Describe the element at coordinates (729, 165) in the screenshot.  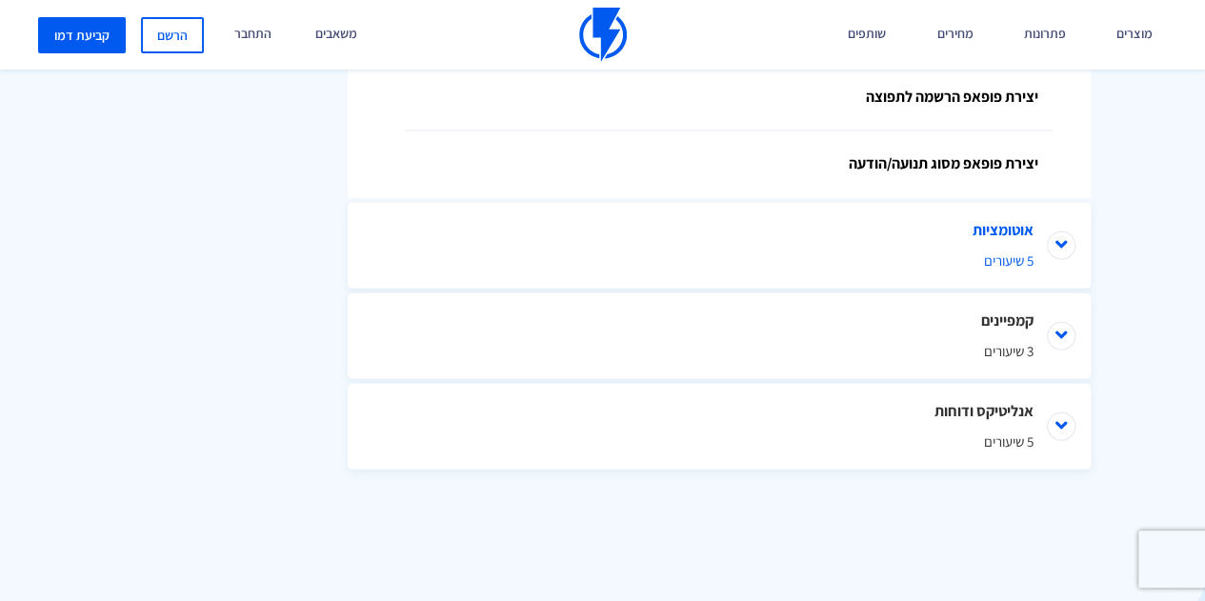
I see `a: יצירת פופאפ מסוג תנועה/הודעה` at that location.